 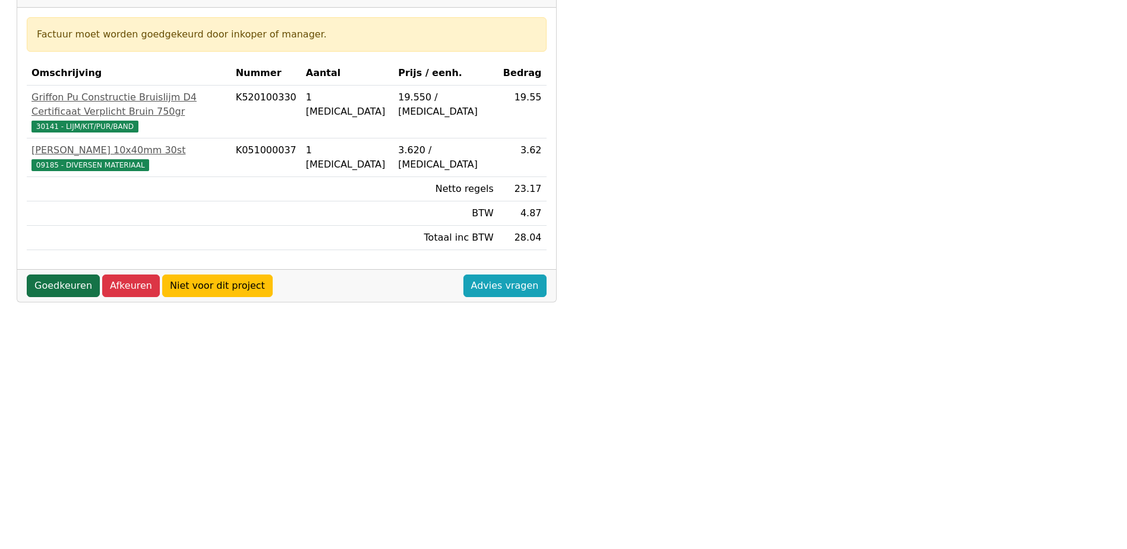 I want to click on span: 30141 - LIJM/KIT/PUR/BAND, so click(x=85, y=127).